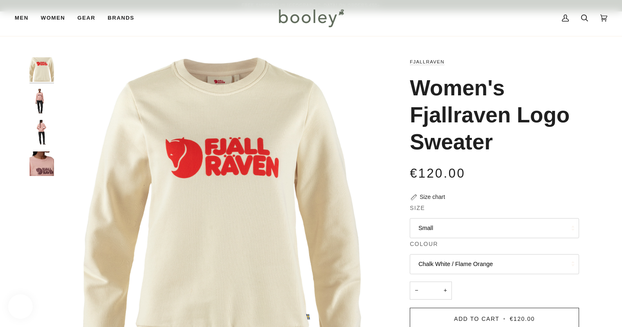  I want to click on span: Women, so click(53, 18).